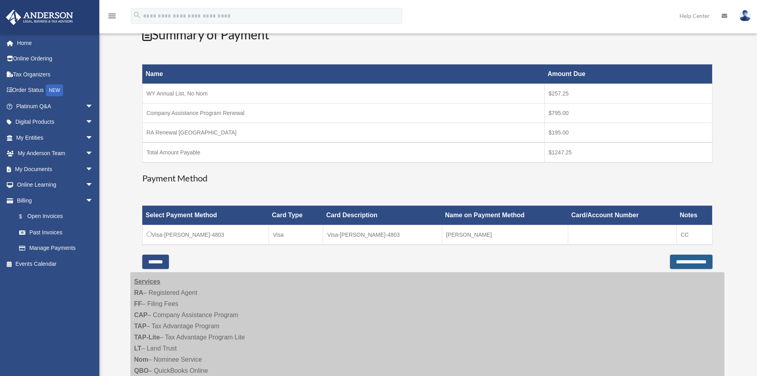 The height and width of the screenshot is (376, 757). What do you see at coordinates (343, 152) in the screenshot?
I see `td: Total Amount Payable` at bounding box center [343, 152].